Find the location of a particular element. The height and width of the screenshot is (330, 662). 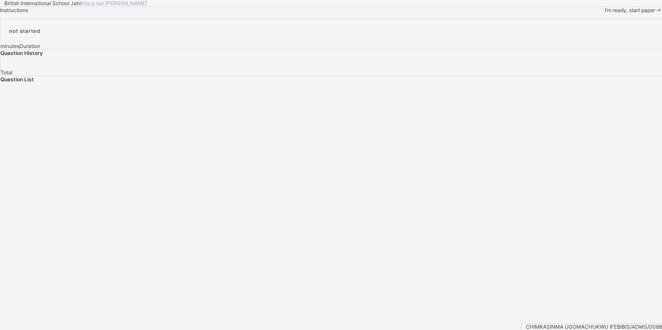

span: Question History is located at coordinates (22, 53).